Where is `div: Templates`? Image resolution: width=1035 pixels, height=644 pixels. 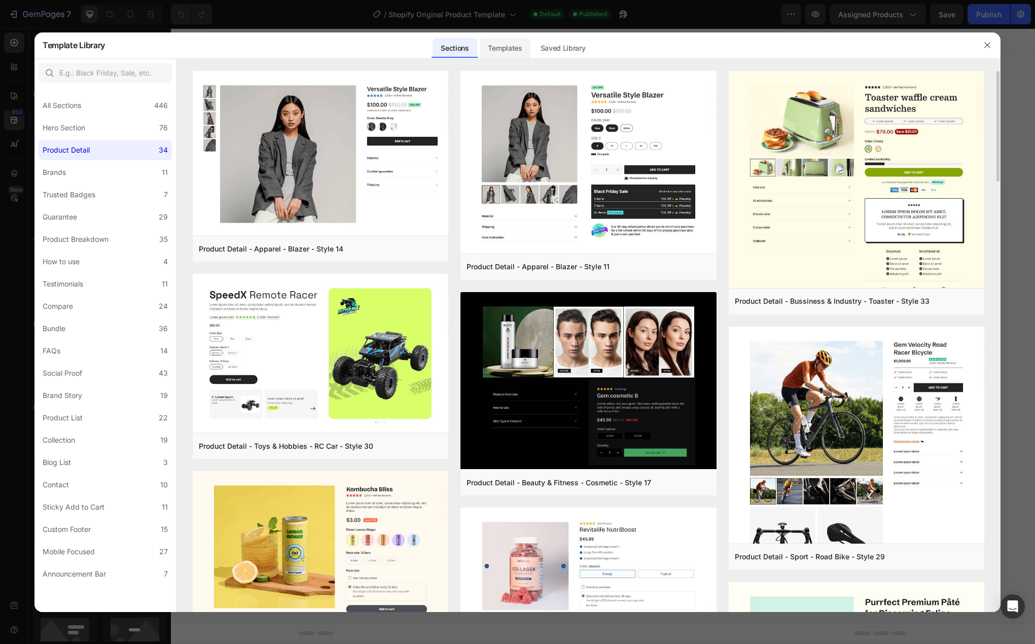 div: Templates is located at coordinates (505, 48).